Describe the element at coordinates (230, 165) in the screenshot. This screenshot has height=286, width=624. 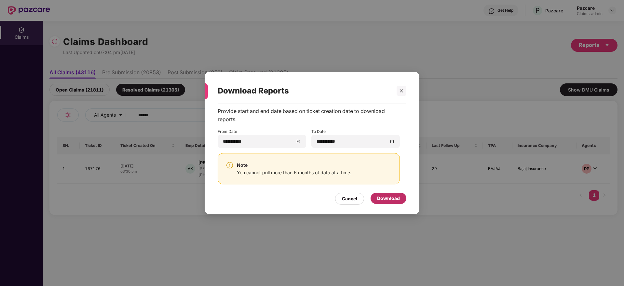
I see `img: svg+xml;base64,PHN2ZyBpZD0iV2FybmluZ18tXzI0eDI0IiBkYXRhLW5hbWU9Ildhcm5pbmcgLSAyNHgyNCIgeG1sbnM9Im...` at that location.